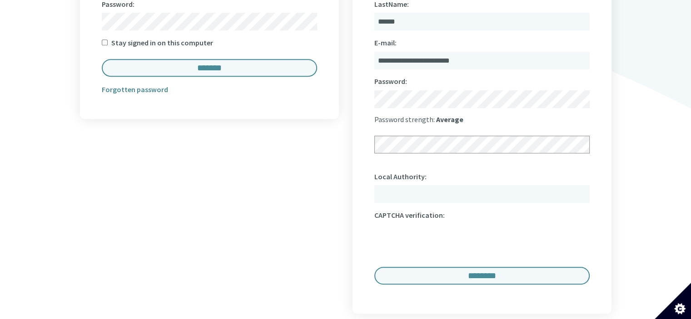 The image size is (691, 319). Describe the element at coordinates (400, 177) in the screenshot. I see `label: Local Authority:` at that location.